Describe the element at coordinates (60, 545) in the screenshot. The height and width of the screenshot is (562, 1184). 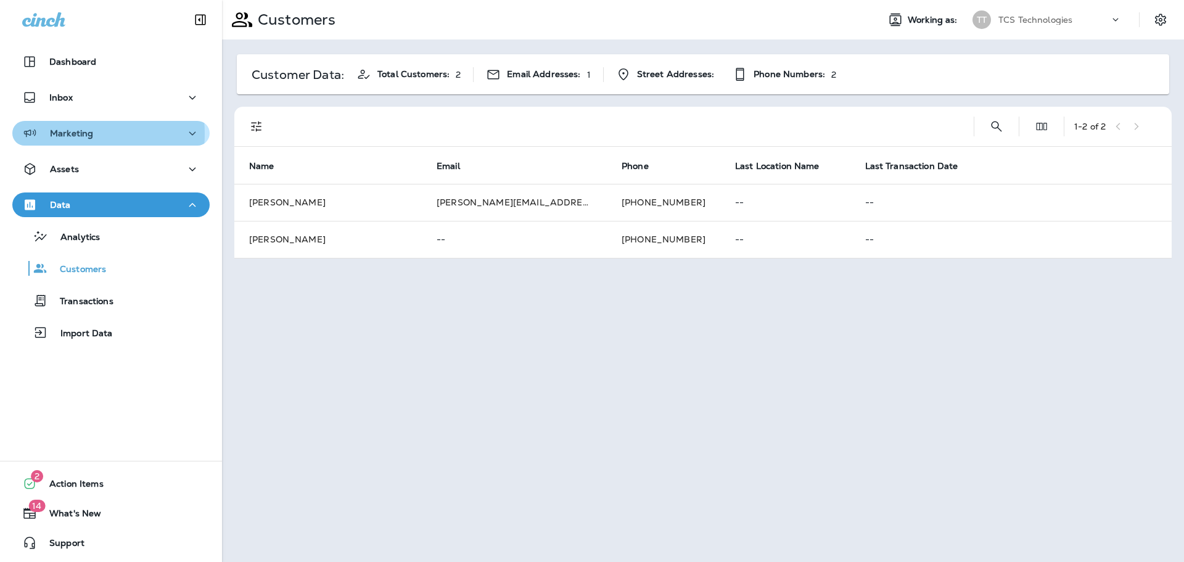
I see `span: Support` at that location.